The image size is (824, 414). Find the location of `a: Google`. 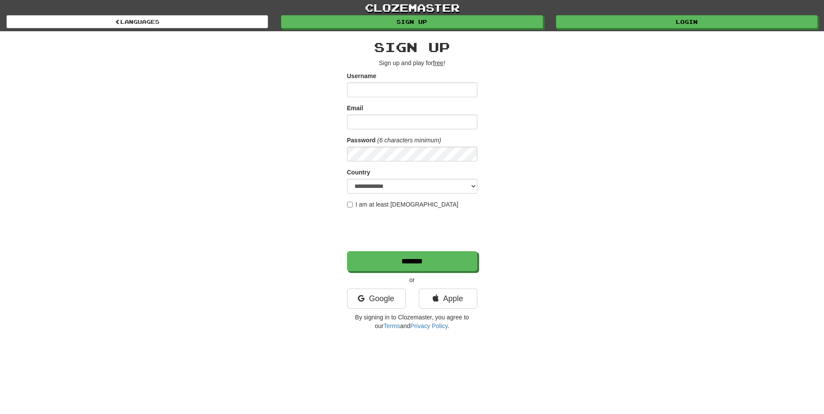

a: Google is located at coordinates (376, 299).